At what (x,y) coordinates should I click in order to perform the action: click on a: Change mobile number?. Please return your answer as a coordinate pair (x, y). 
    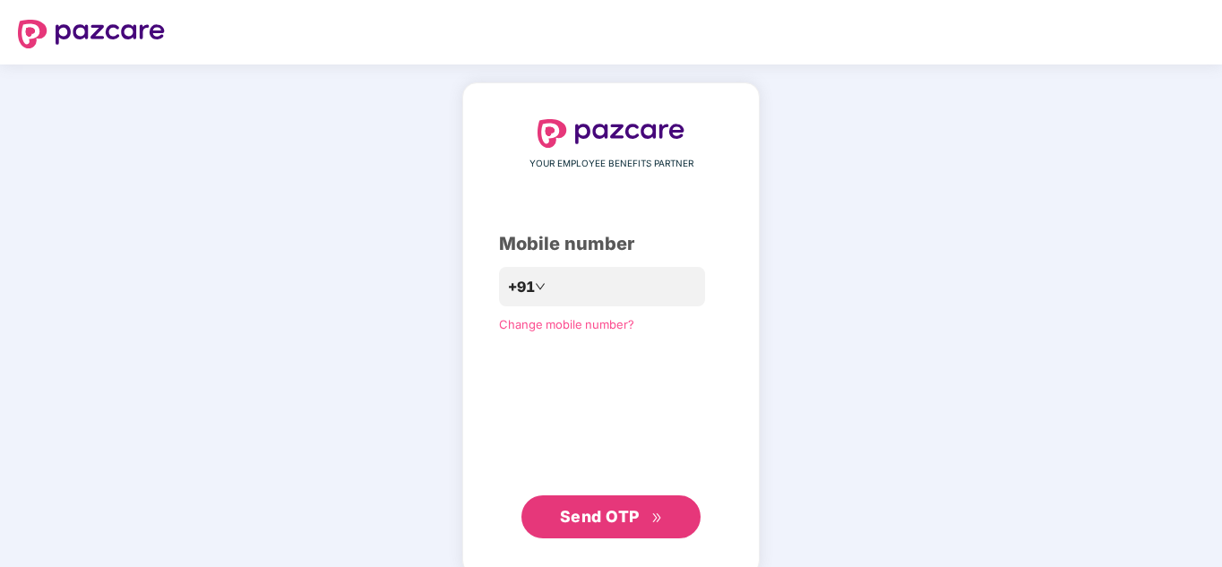
    Looking at the image, I should click on (566, 324).